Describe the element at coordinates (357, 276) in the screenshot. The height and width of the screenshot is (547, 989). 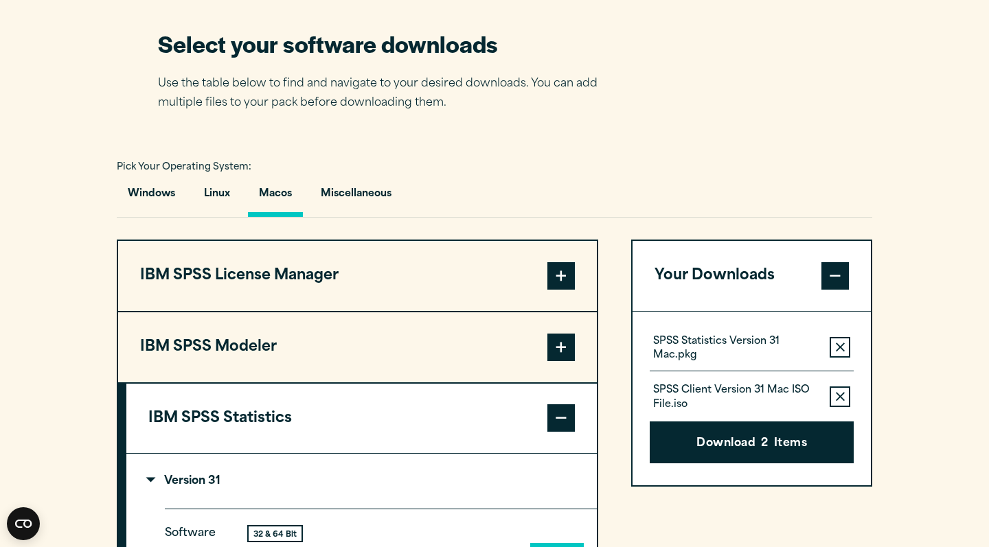
I see `button: IBM SPSS License Manager` at that location.